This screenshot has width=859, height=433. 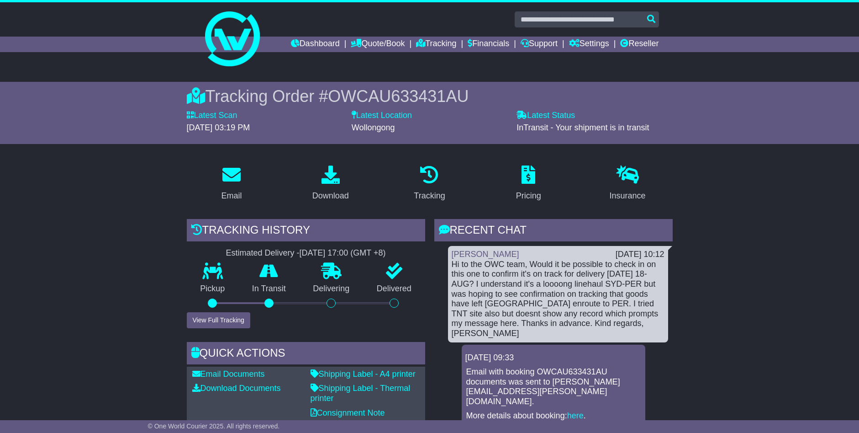 I want to click on p: In Transit, so click(x=269, y=289).